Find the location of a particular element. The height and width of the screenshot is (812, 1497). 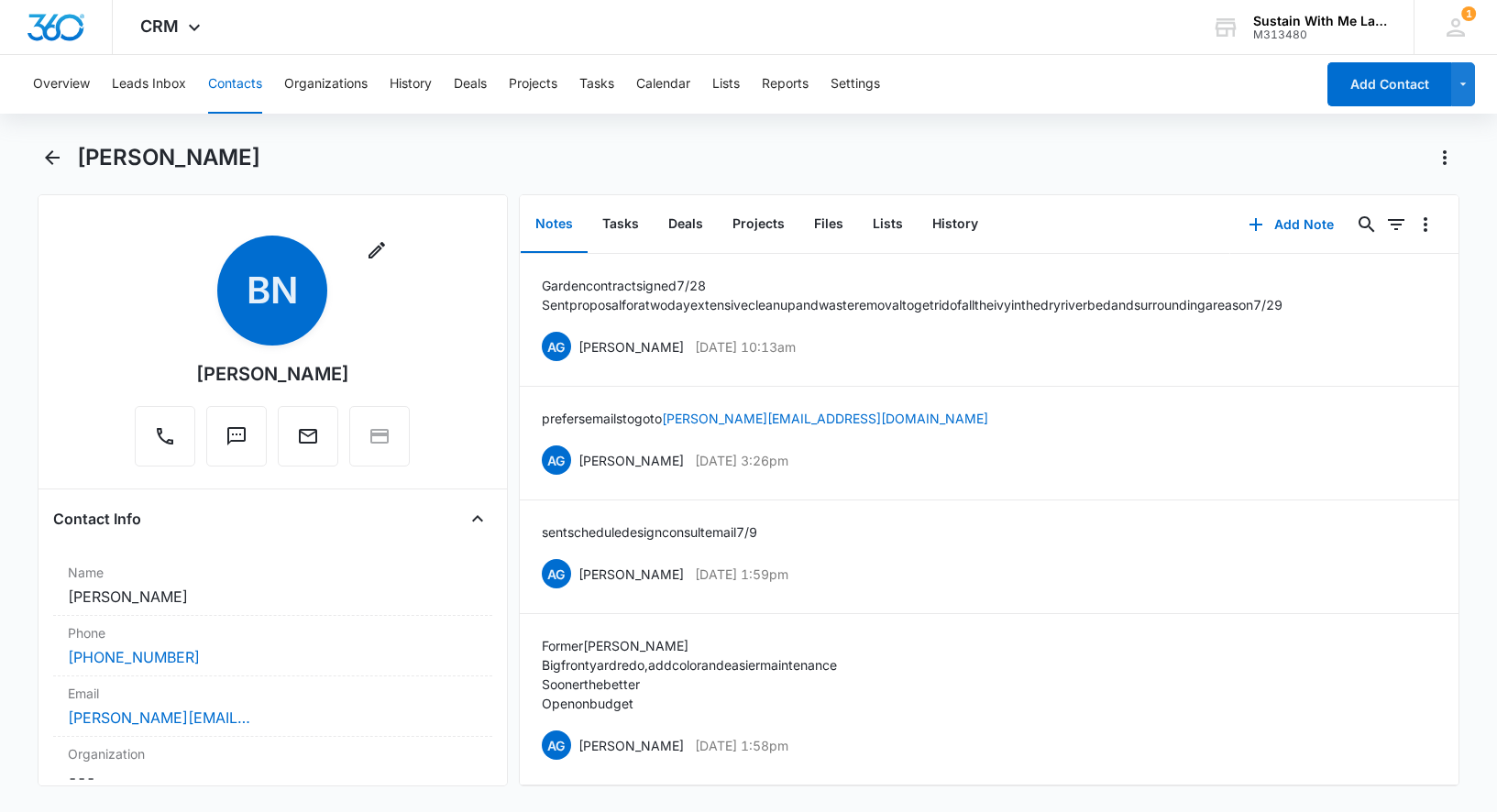

button: Back is located at coordinates (51, 158).